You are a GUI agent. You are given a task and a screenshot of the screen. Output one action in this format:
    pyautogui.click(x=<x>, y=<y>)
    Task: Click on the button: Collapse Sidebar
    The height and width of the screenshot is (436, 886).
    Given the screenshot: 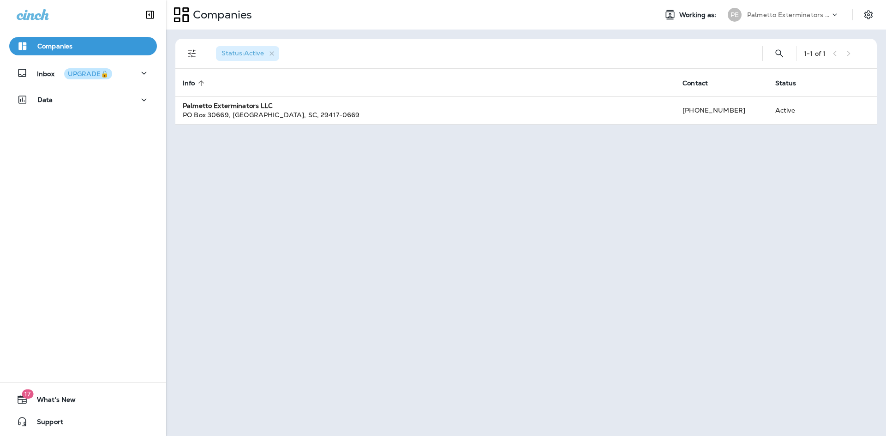 What is the action you would take?
    pyautogui.click(x=150, y=15)
    